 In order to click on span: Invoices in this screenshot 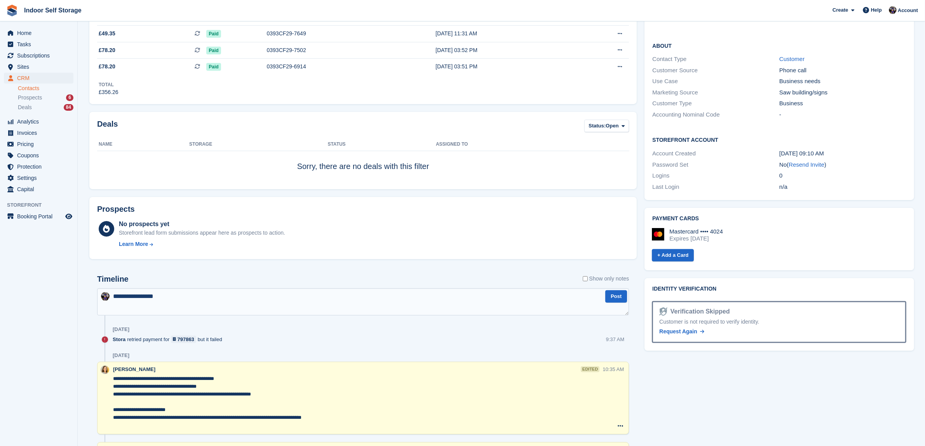, I will do `click(40, 133)`.